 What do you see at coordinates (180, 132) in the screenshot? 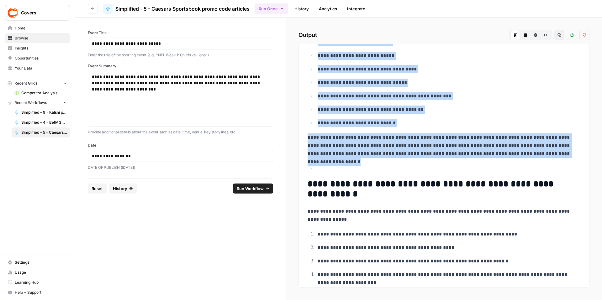
I see `p: Provide additional details about the event such as date, time, venue, key storylines, etc.` at bounding box center [180, 132].